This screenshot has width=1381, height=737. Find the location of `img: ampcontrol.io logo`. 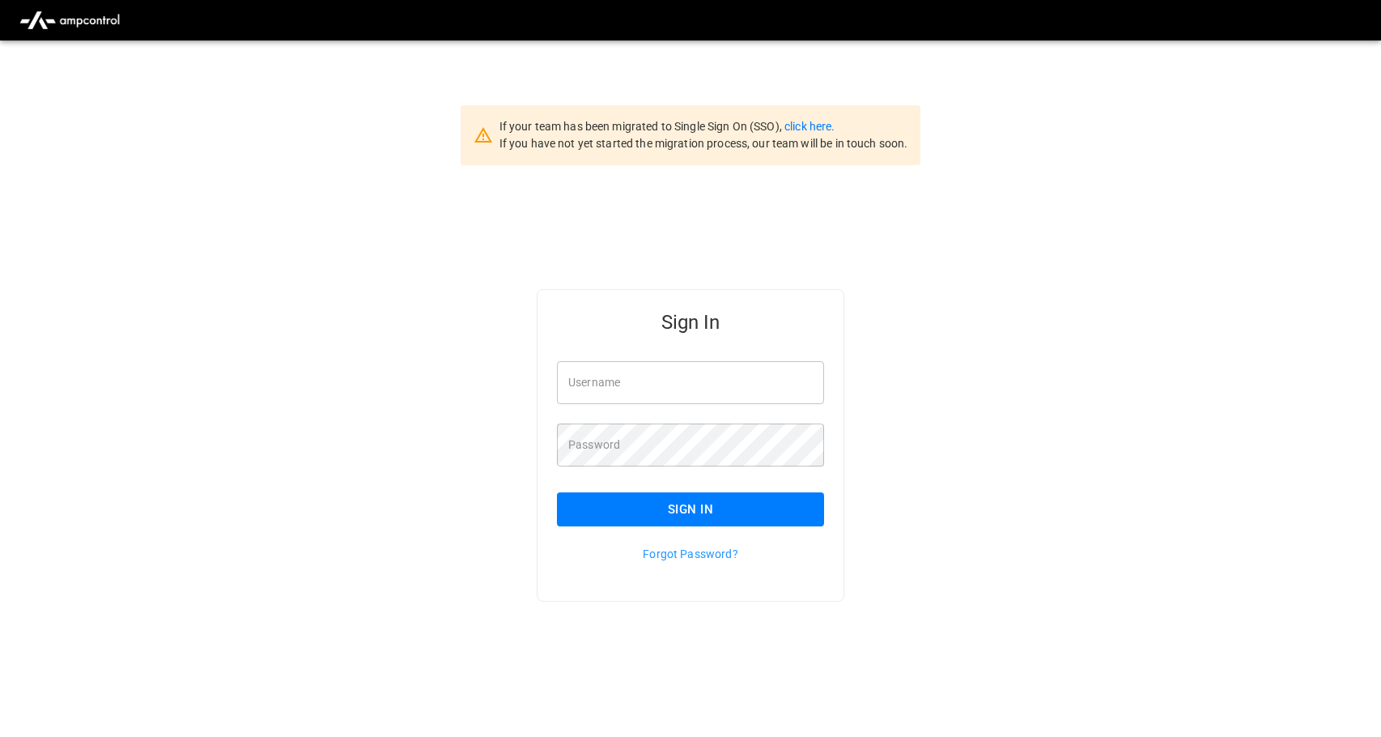

img: ampcontrol.io logo is located at coordinates (70, 20).